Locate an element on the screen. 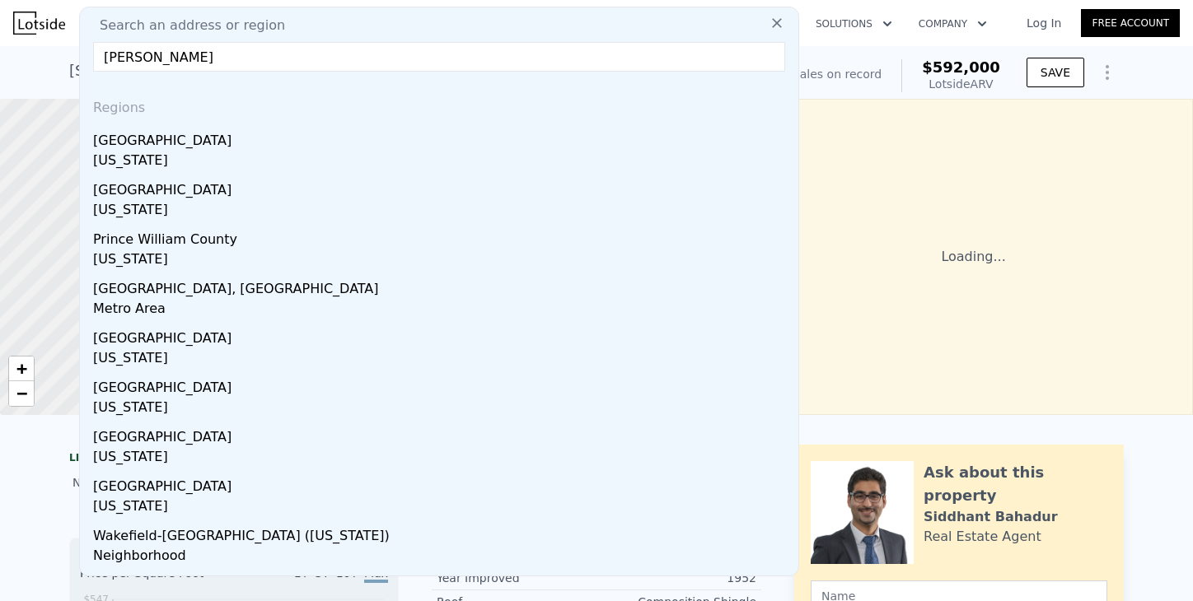 This screenshot has height=601, width=1193. div: Regions is located at coordinates (439, 105).